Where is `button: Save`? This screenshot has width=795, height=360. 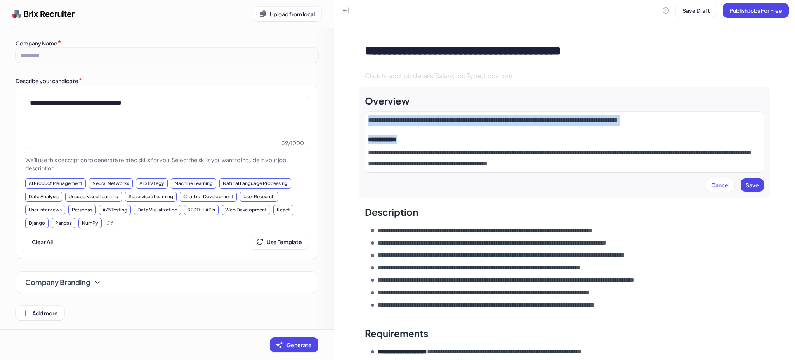 button: Save is located at coordinates (753, 185).